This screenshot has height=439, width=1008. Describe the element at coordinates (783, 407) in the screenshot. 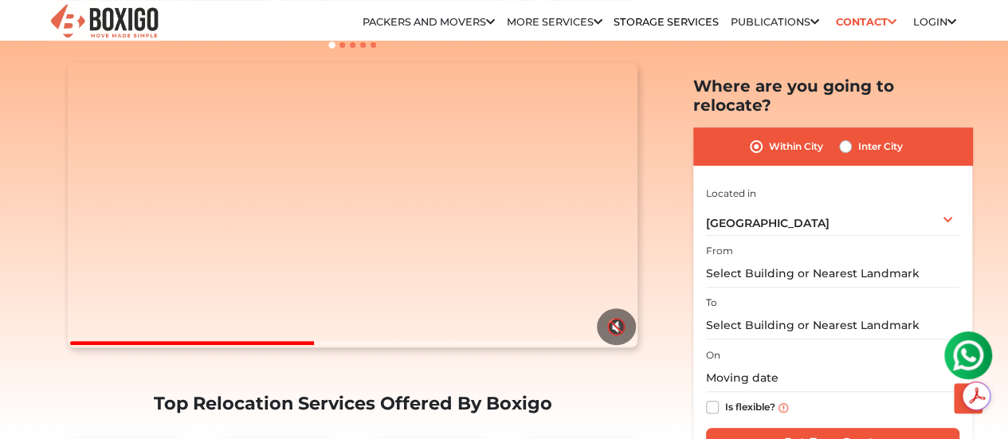

I see `img: info` at that location.